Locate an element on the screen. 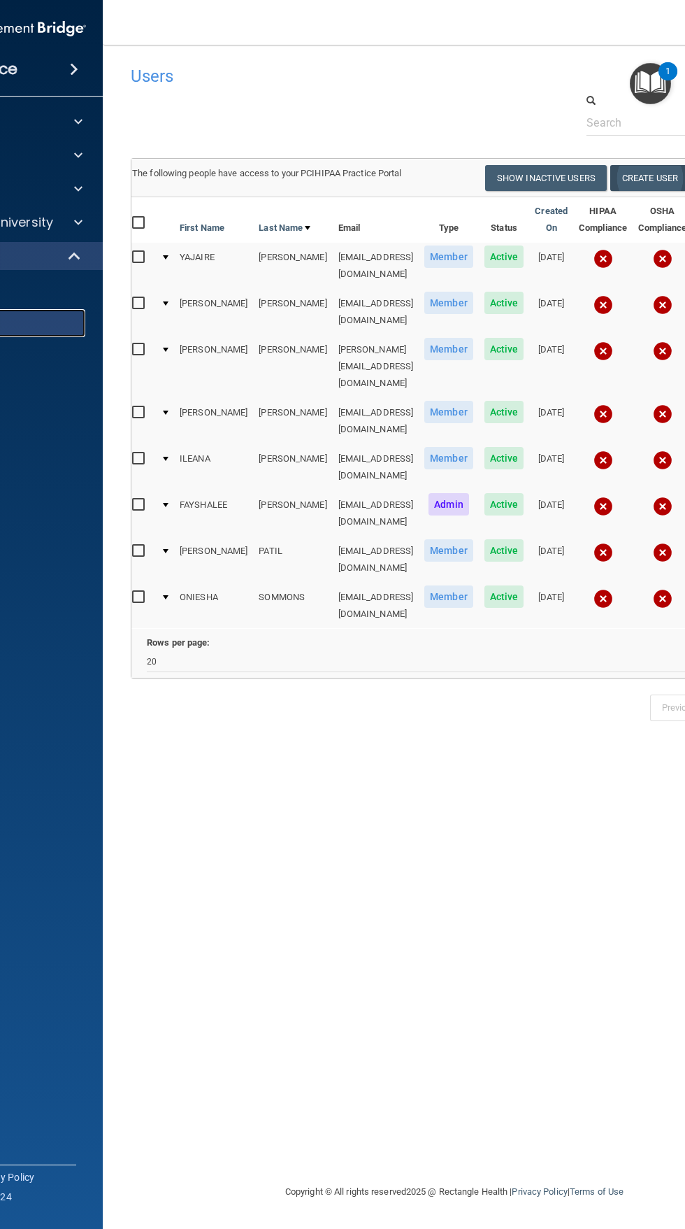 The width and height of the screenshot is (685, 1229). a: First Name is located at coordinates (202, 228).